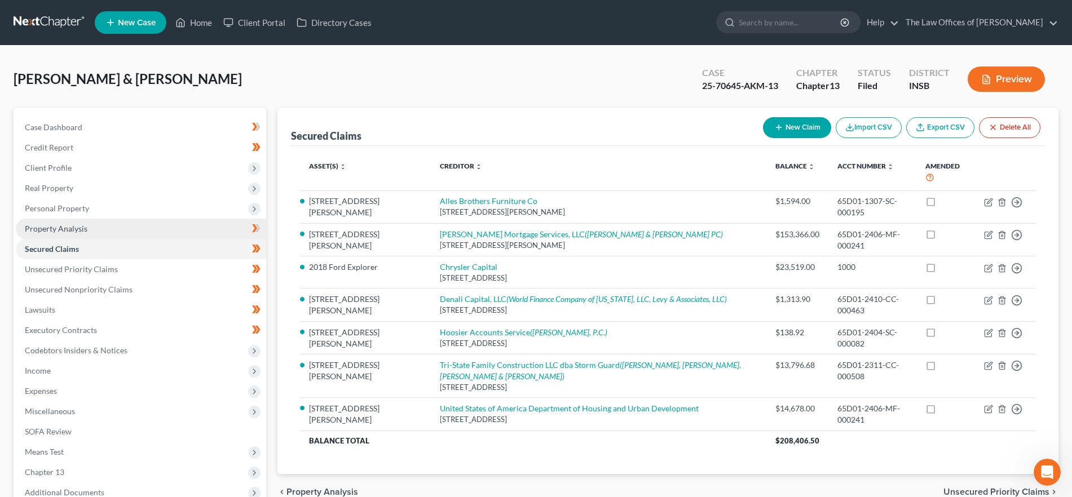  I want to click on span: Secured Claims, so click(52, 249).